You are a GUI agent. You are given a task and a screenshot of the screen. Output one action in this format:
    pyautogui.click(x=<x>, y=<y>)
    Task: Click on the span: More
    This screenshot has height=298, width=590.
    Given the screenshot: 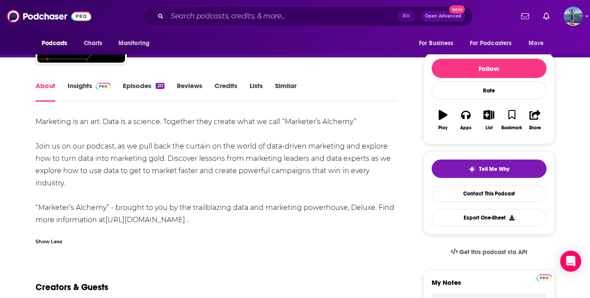 What is the action you would take?
    pyautogui.click(x=536, y=43)
    